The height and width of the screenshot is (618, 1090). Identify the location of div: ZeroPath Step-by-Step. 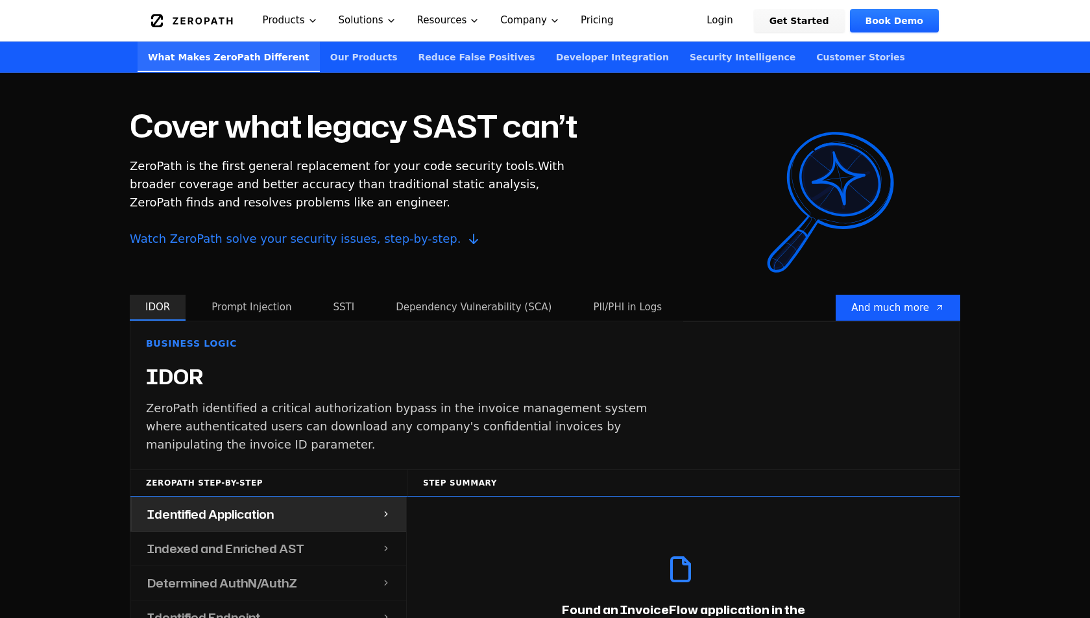
(269, 483).